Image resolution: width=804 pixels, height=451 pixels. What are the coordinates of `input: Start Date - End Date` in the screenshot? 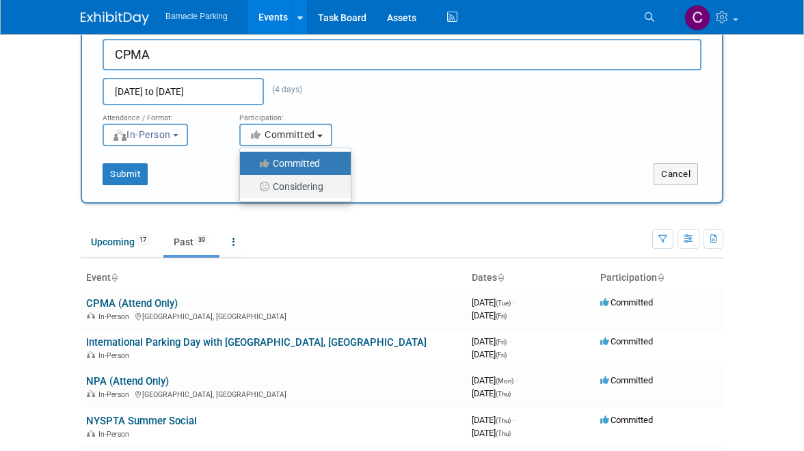 It's located at (183, 92).